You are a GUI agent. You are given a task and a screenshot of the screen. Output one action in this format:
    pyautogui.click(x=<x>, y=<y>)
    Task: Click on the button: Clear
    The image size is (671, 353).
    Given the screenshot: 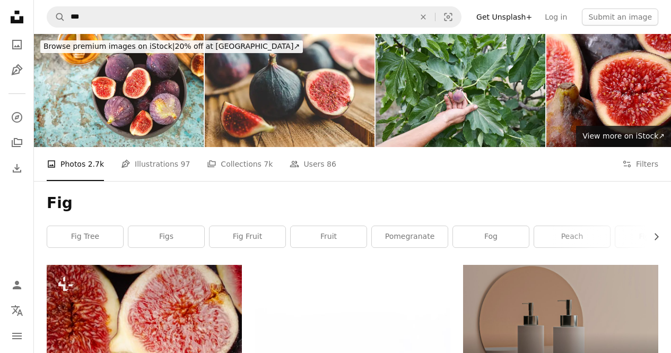 What is the action you would take?
    pyautogui.click(x=424, y=17)
    